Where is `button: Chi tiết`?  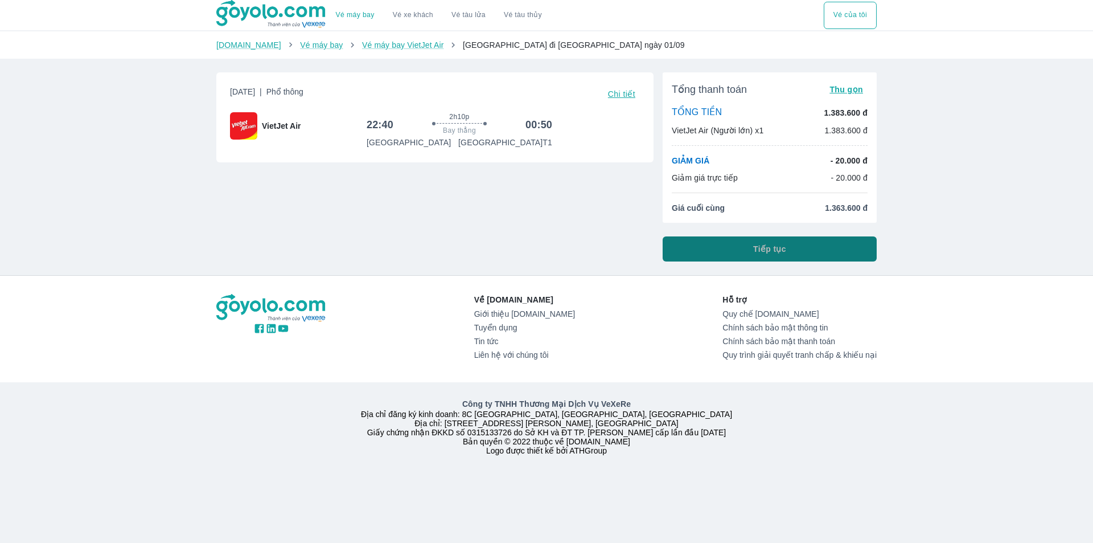 button: Chi tiết is located at coordinates (622, 94).